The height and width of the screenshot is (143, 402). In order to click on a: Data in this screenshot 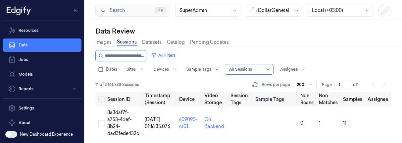, I will do `click(42, 45)`.